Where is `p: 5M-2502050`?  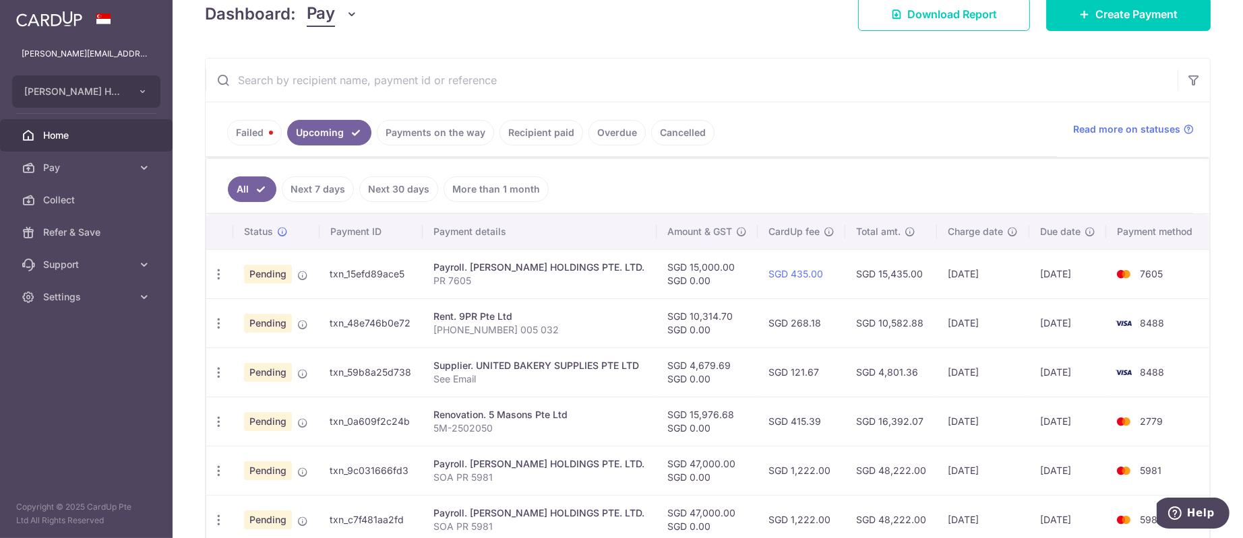
p: 5M-2502050 is located at coordinates (539, 429).